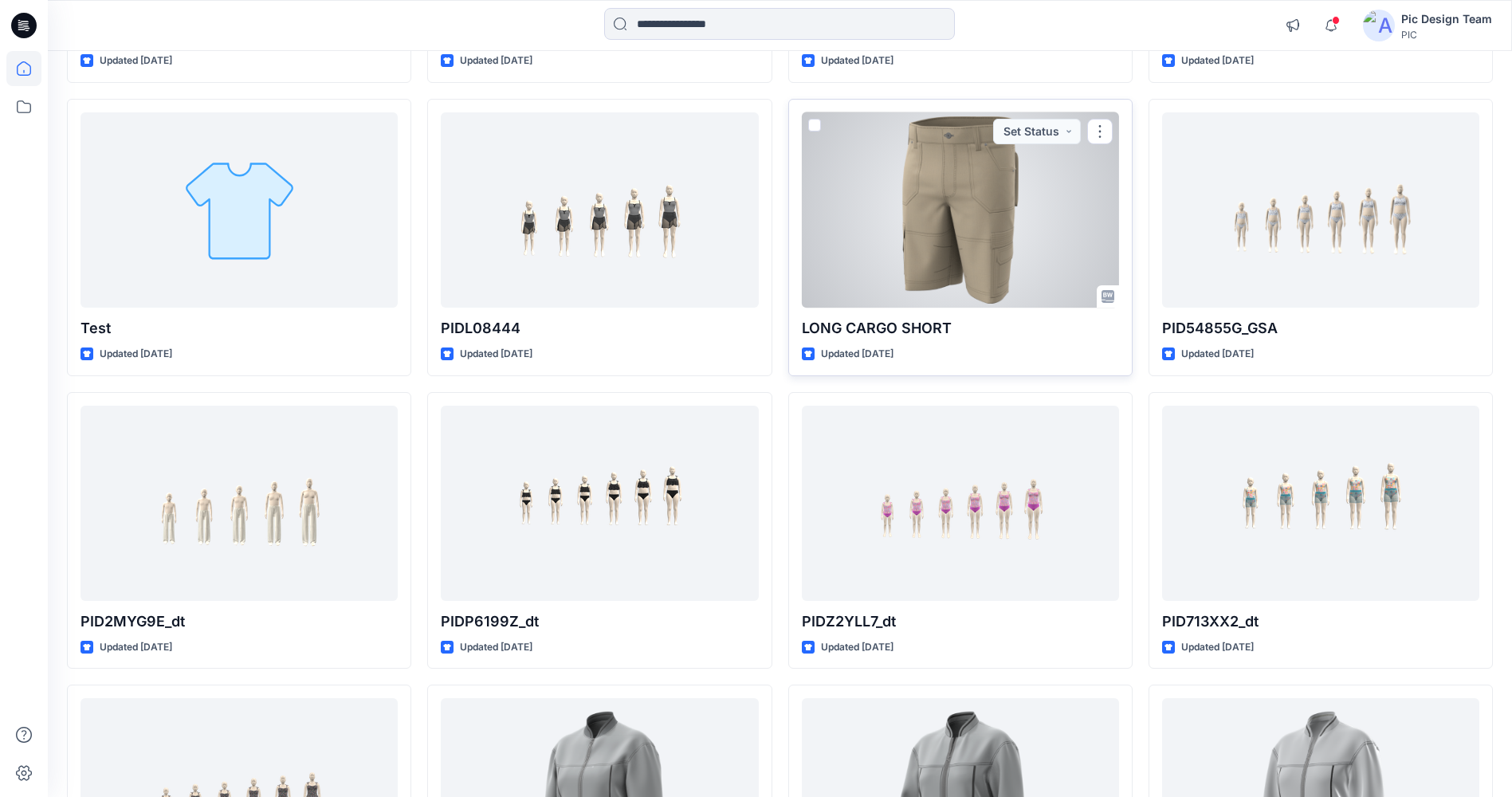 The image size is (1512, 797). I want to click on p: PID2MYG9E_dt, so click(239, 621).